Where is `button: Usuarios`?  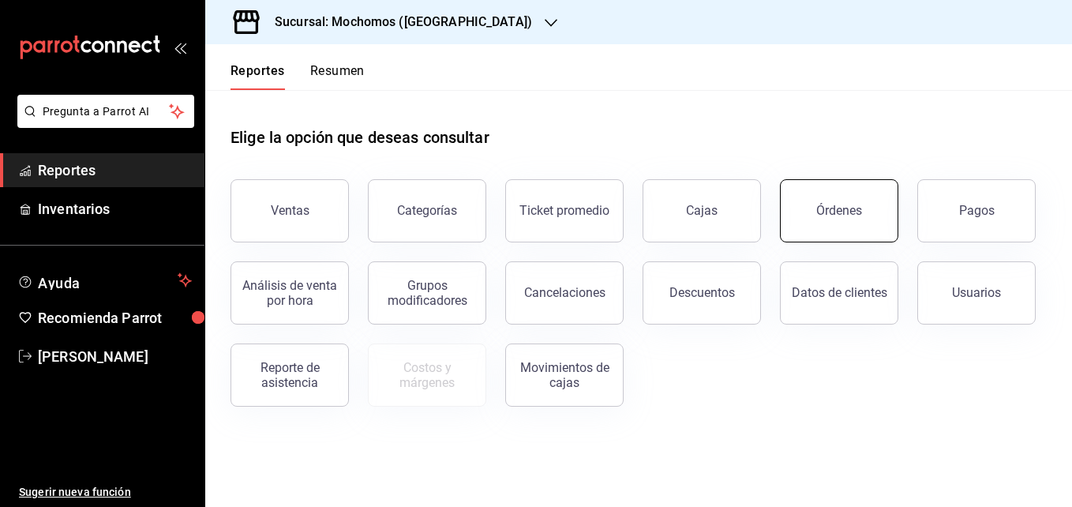
button: Usuarios is located at coordinates (977, 293).